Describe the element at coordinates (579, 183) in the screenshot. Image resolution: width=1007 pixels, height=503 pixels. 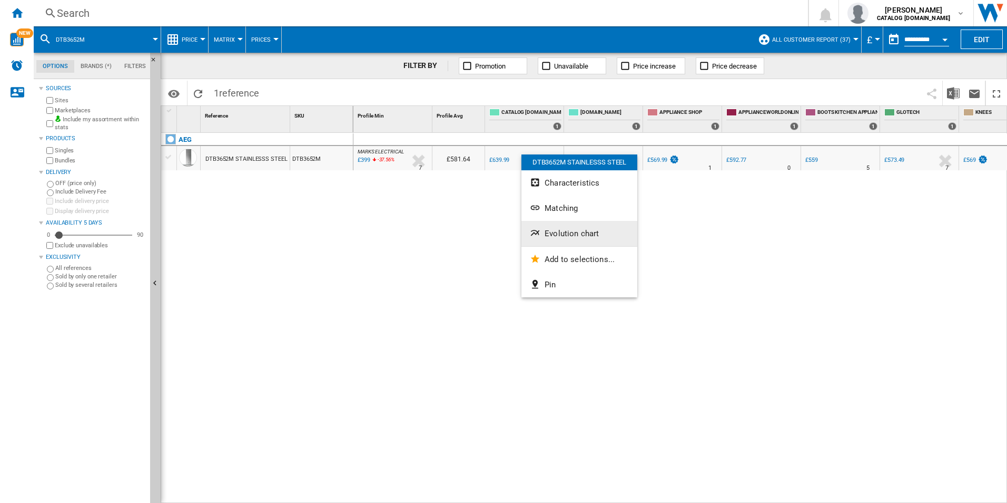
I see `button: Characteristics` at that location.